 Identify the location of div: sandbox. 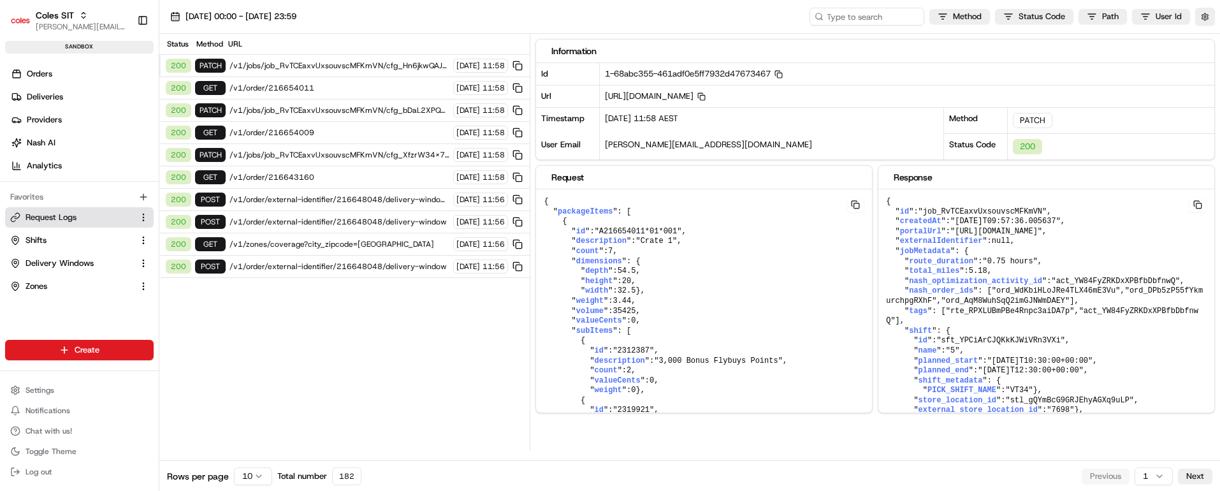
(79, 47).